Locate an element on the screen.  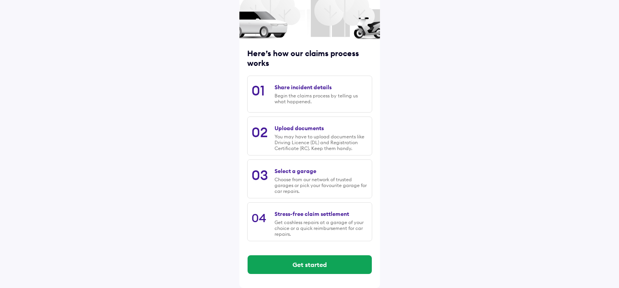
div: Share incident details is located at coordinates (303, 87).